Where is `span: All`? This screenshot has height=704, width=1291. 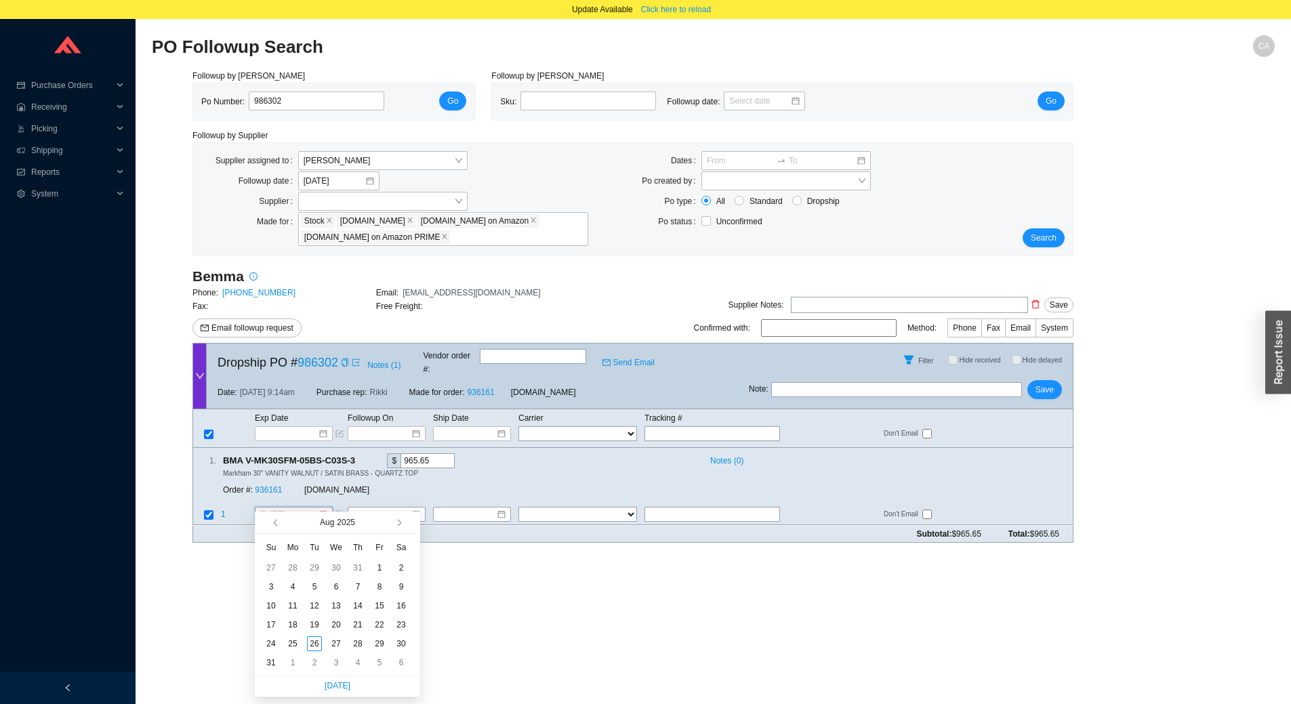
span: All is located at coordinates (721, 201).